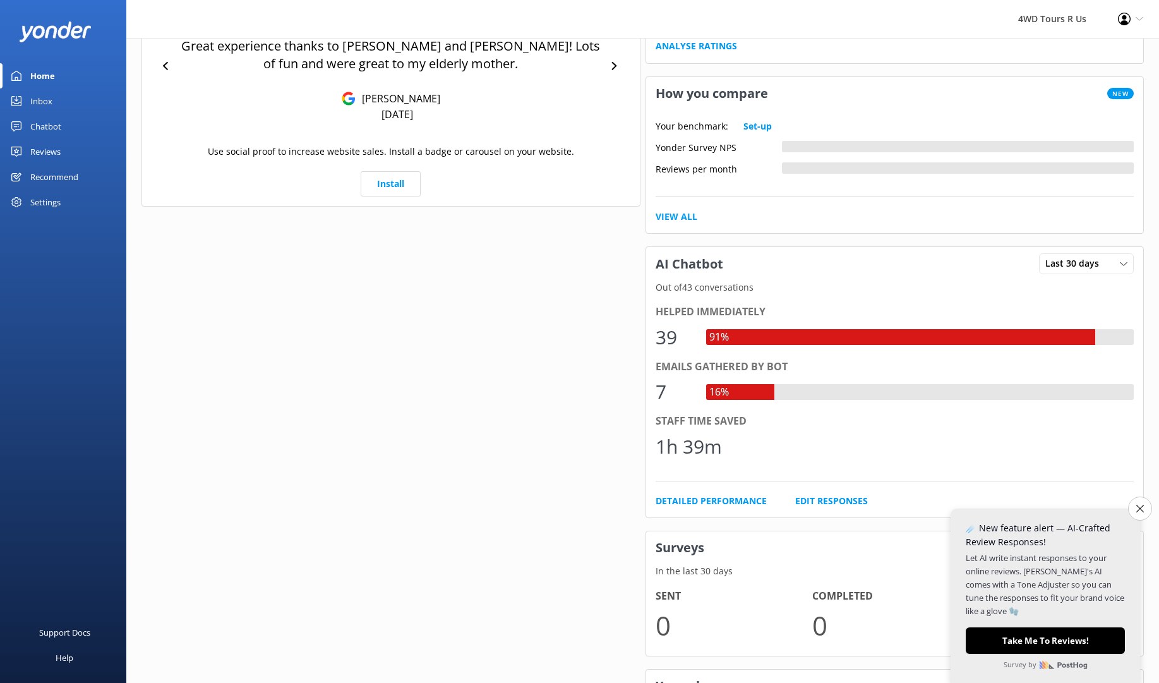 The width and height of the screenshot is (1159, 683). Describe the element at coordinates (390, 184) in the screenshot. I see `a: Install` at that location.